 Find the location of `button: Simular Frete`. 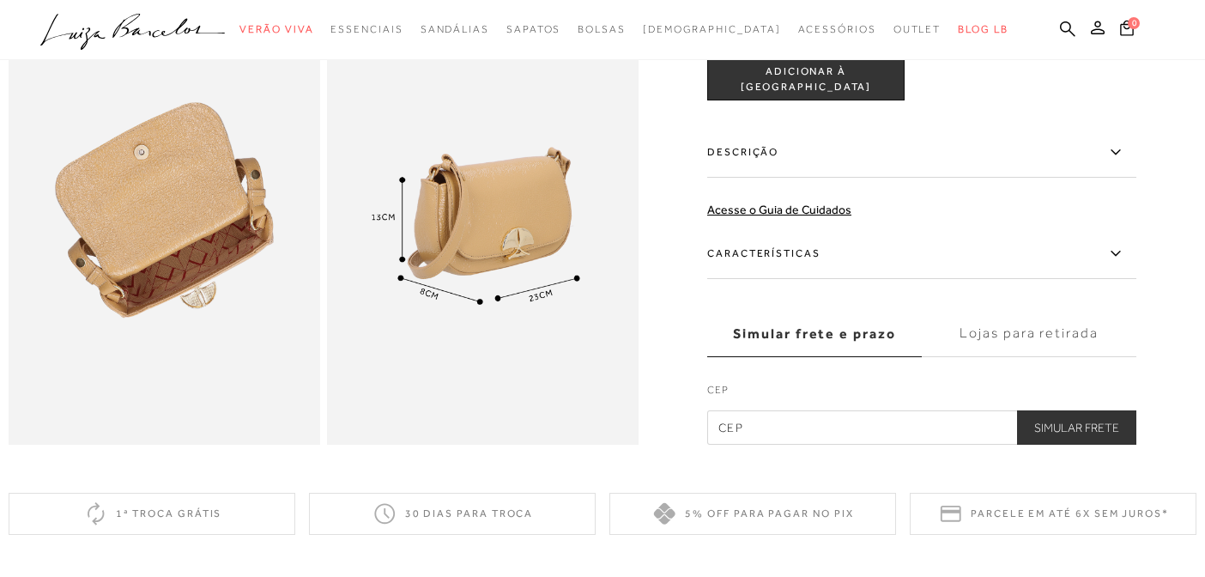

button: Simular Frete is located at coordinates (1076, 427).